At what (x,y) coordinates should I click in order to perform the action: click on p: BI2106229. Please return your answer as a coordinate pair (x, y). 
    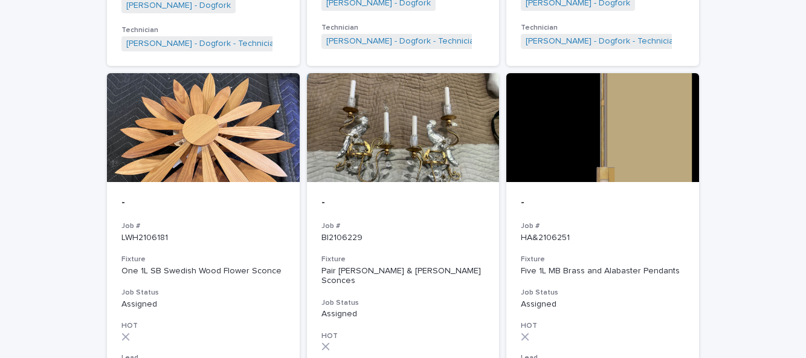
    Looking at the image, I should click on (403, 237).